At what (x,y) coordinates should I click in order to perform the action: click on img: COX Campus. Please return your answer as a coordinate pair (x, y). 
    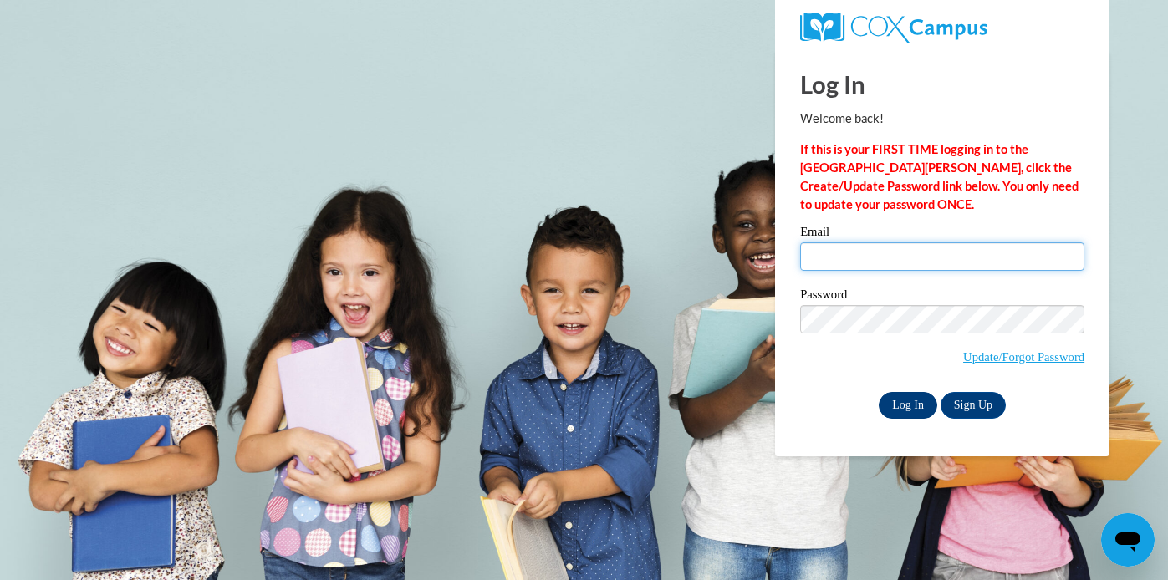
    Looking at the image, I should click on (893, 28).